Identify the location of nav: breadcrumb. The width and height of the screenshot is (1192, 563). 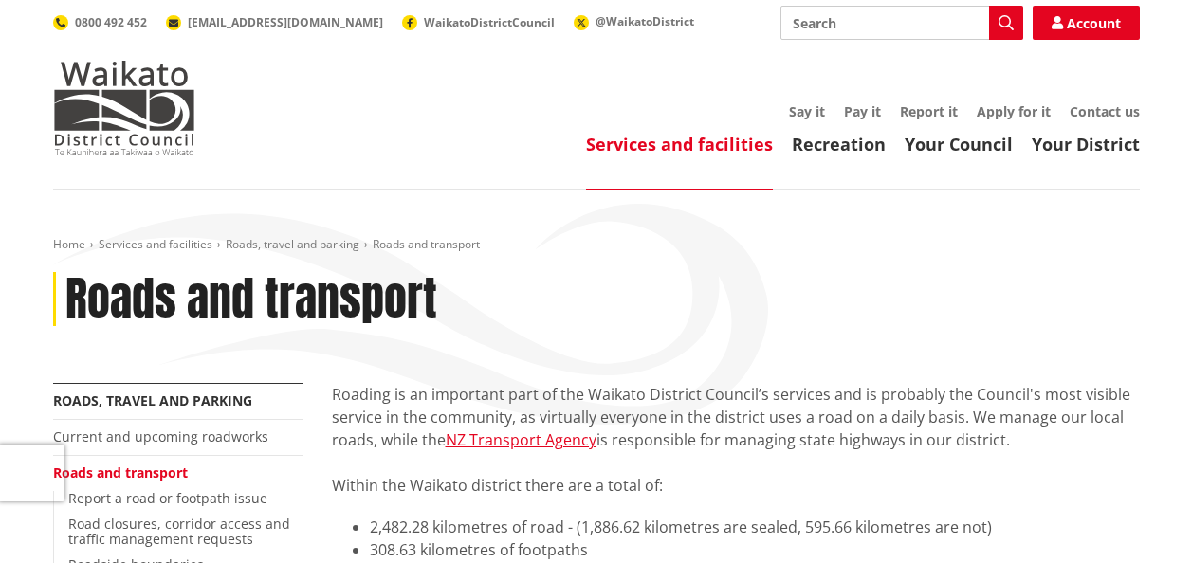
(597, 245).